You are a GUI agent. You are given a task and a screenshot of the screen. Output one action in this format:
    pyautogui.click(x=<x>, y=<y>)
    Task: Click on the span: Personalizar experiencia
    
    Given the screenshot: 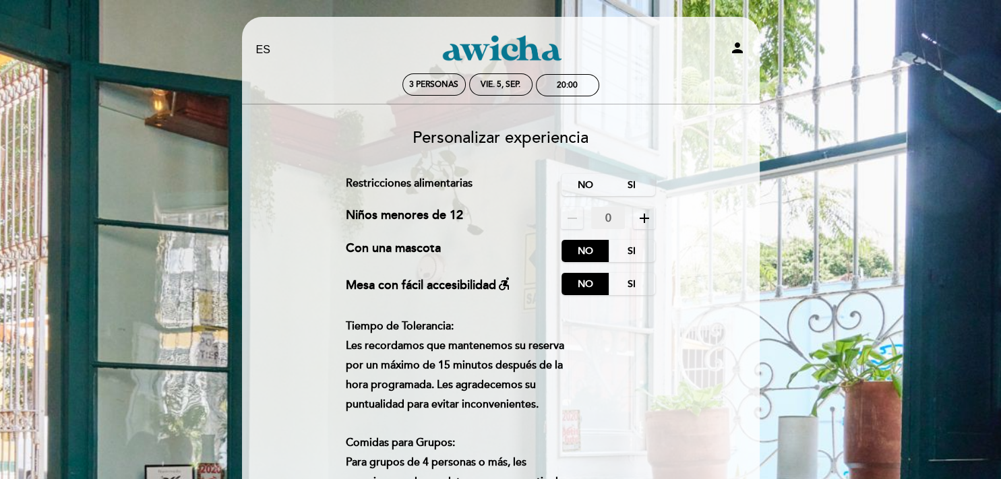 What is the action you would take?
    pyautogui.click(x=500, y=138)
    